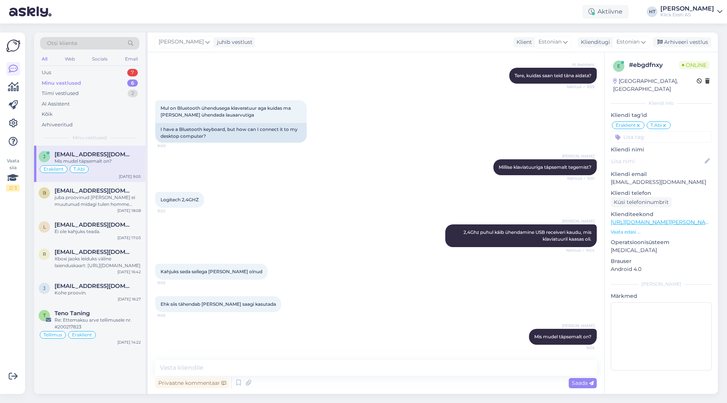 This screenshot has height=403, width=727. I want to click on span: j, so click(44, 288).